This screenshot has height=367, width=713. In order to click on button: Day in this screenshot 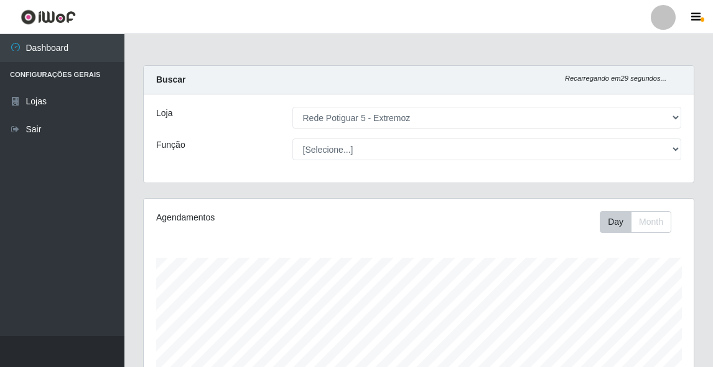, I will do `click(615, 222)`.